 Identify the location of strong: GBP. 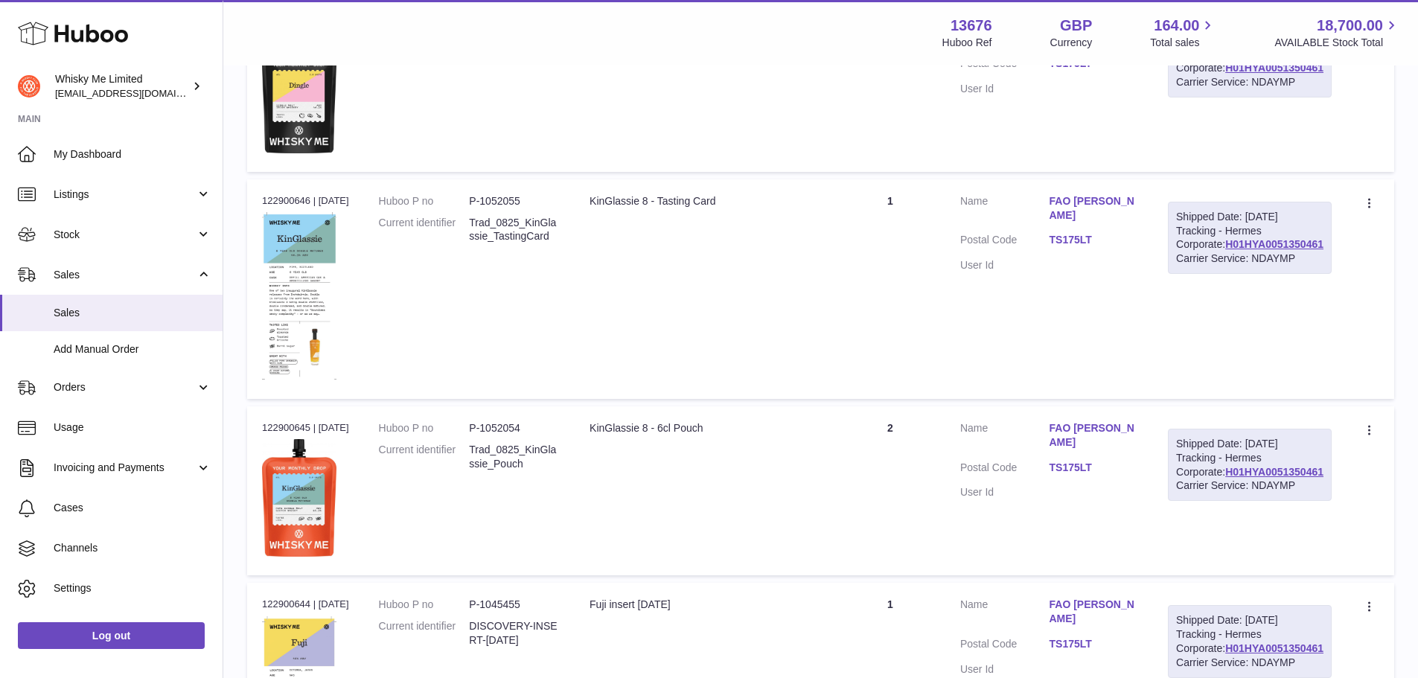
(1076, 25).